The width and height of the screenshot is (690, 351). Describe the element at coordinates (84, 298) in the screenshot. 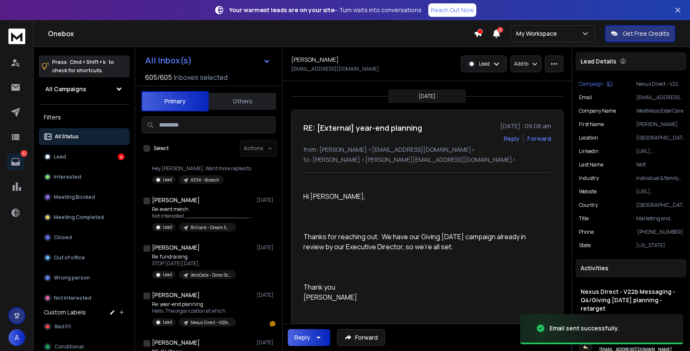

I see `button: Not Interested` at that location.